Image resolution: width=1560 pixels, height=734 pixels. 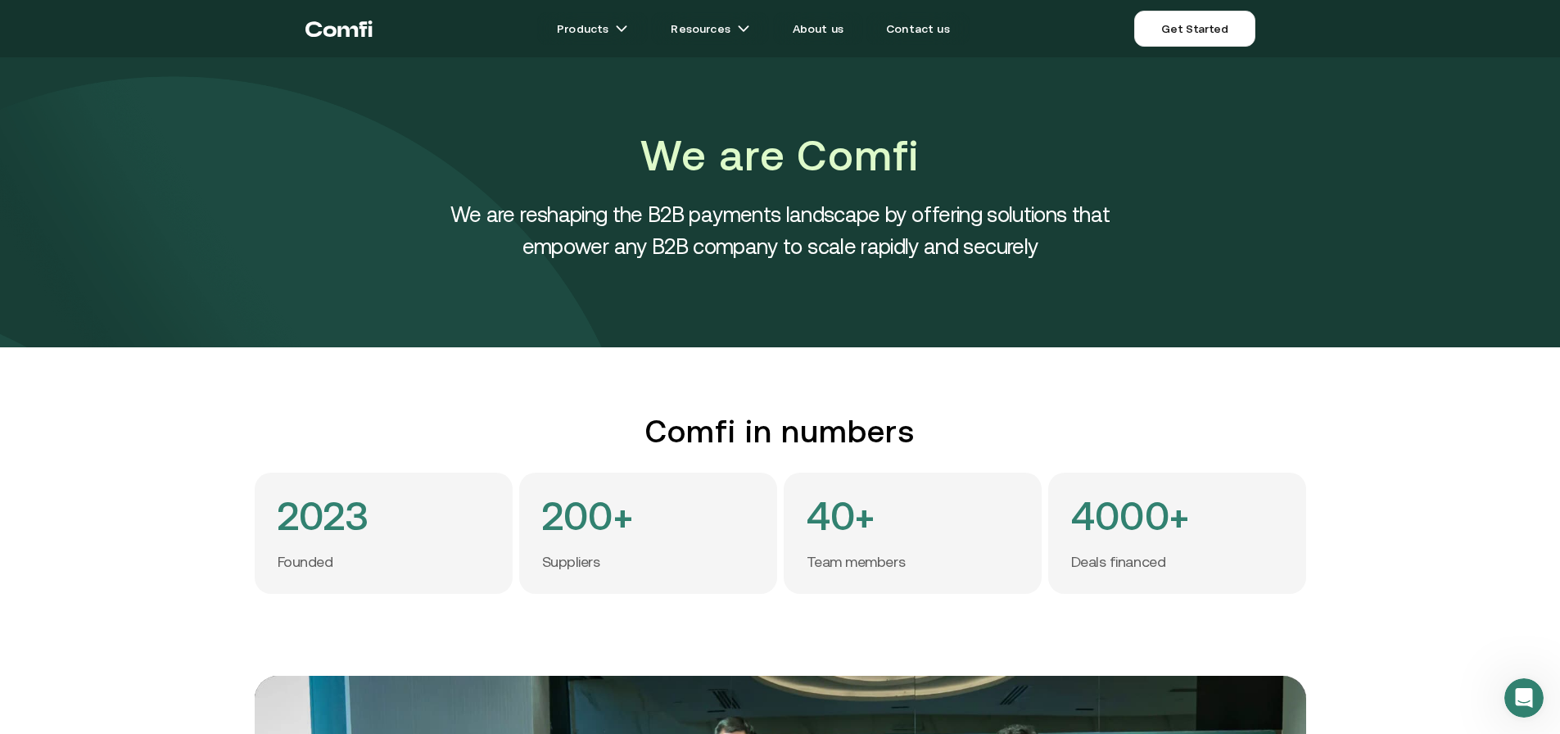 I want to click on a: Get Started, so click(x=1194, y=29).